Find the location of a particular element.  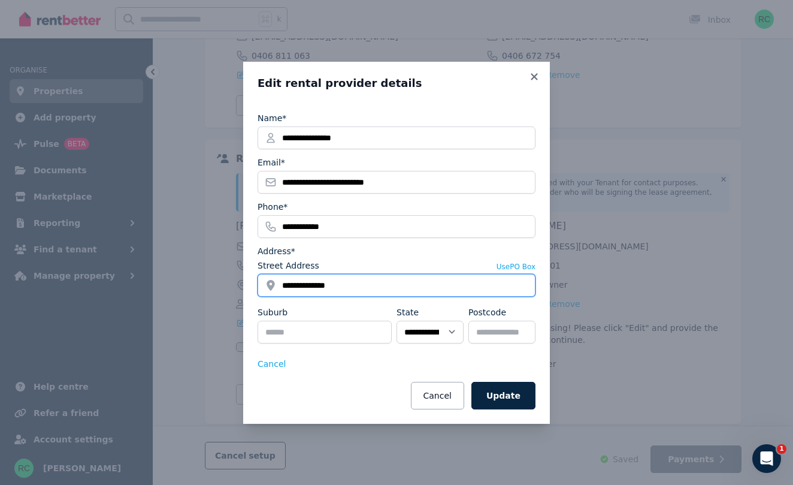

label: Phone* is located at coordinates (273, 207).